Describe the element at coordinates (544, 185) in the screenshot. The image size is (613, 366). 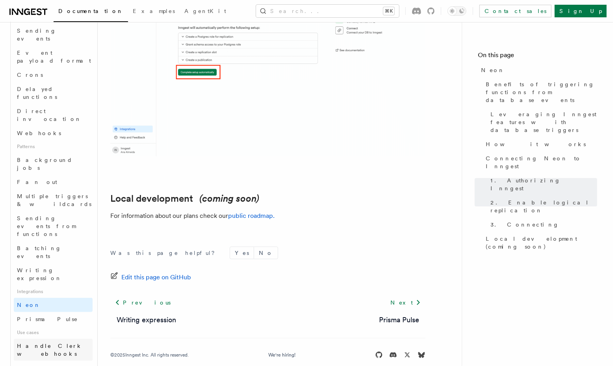
I see `span: 1. Authorizing Inngest` at that location.